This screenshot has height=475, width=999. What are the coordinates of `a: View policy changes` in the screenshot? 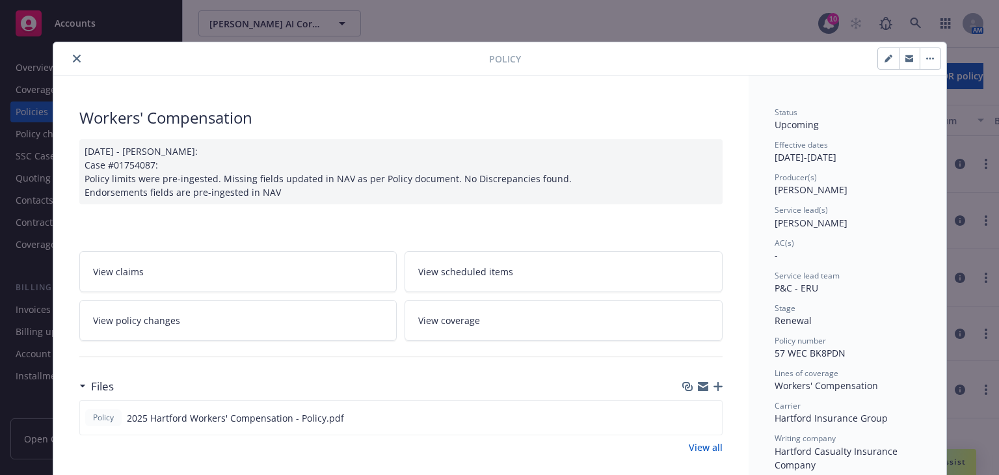 It's located at (238, 320).